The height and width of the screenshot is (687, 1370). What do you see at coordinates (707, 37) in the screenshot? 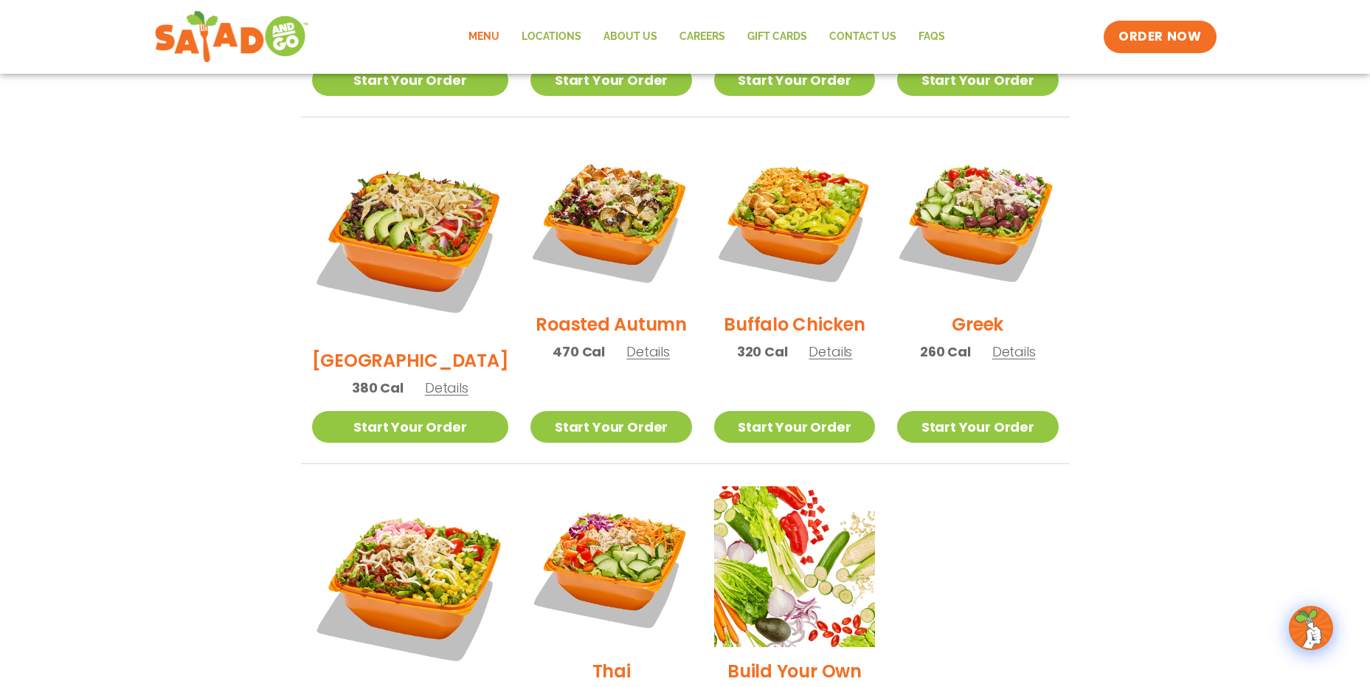
I see `nav: Menu` at bounding box center [707, 37].